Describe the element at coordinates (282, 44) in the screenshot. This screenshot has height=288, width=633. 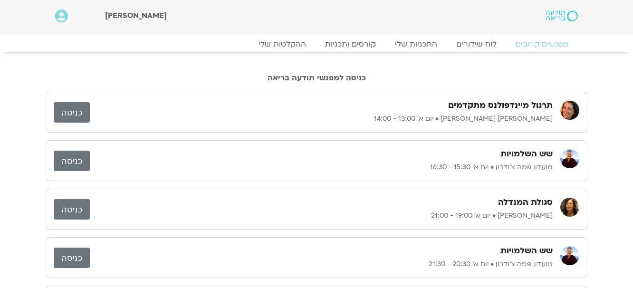
I see `a: ההקלטות שלי` at that location.